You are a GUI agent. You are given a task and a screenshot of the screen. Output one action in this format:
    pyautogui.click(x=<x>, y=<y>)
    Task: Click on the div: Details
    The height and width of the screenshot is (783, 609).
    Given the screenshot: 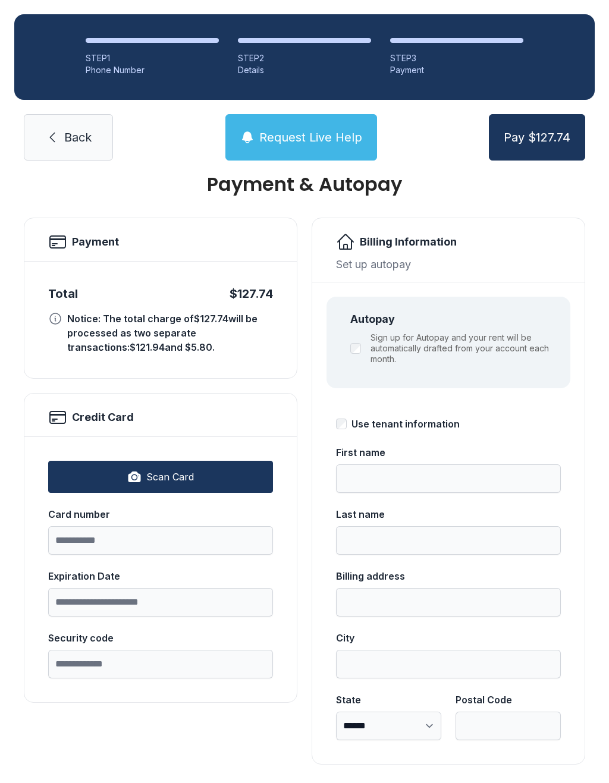 What is the action you would take?
    pyautogui.click(x=304, y=70)
    